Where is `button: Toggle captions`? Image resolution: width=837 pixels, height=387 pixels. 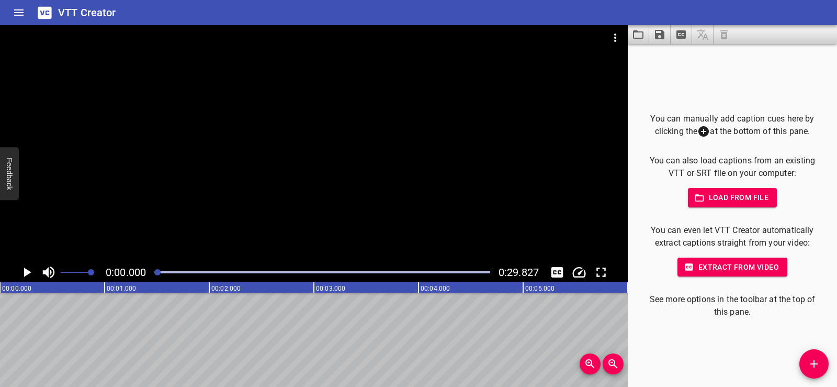
button: Toggle captions is located at coordinates (557, 272).